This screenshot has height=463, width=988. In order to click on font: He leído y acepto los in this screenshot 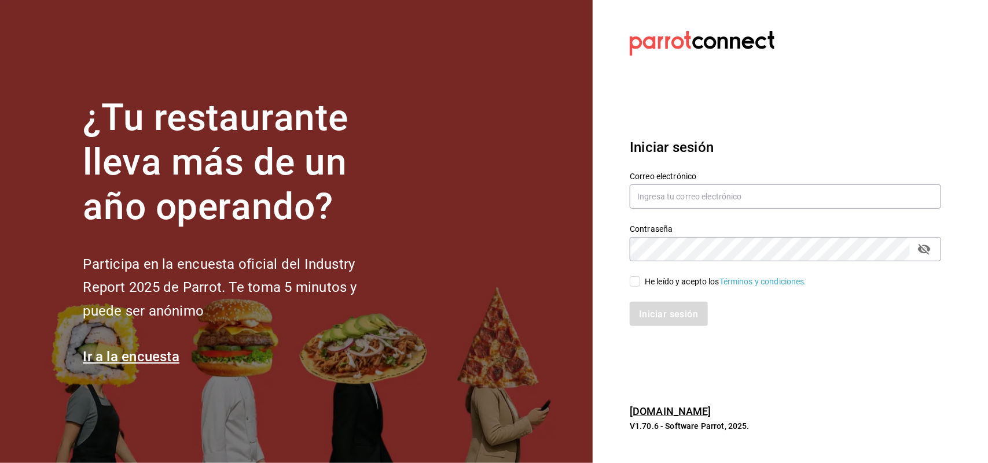, I will do `click(682, 282)`.